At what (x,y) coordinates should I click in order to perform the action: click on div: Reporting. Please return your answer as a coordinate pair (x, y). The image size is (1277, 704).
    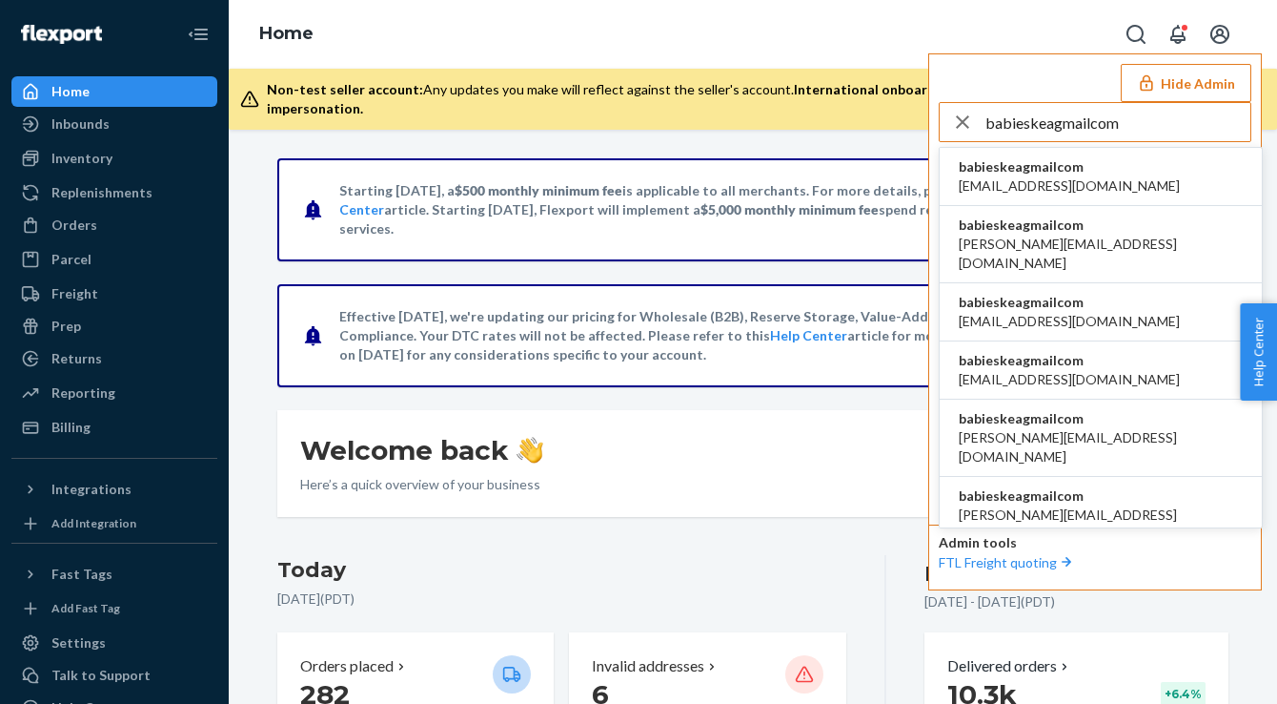
    Looking at the image, I should click on (83, 393).